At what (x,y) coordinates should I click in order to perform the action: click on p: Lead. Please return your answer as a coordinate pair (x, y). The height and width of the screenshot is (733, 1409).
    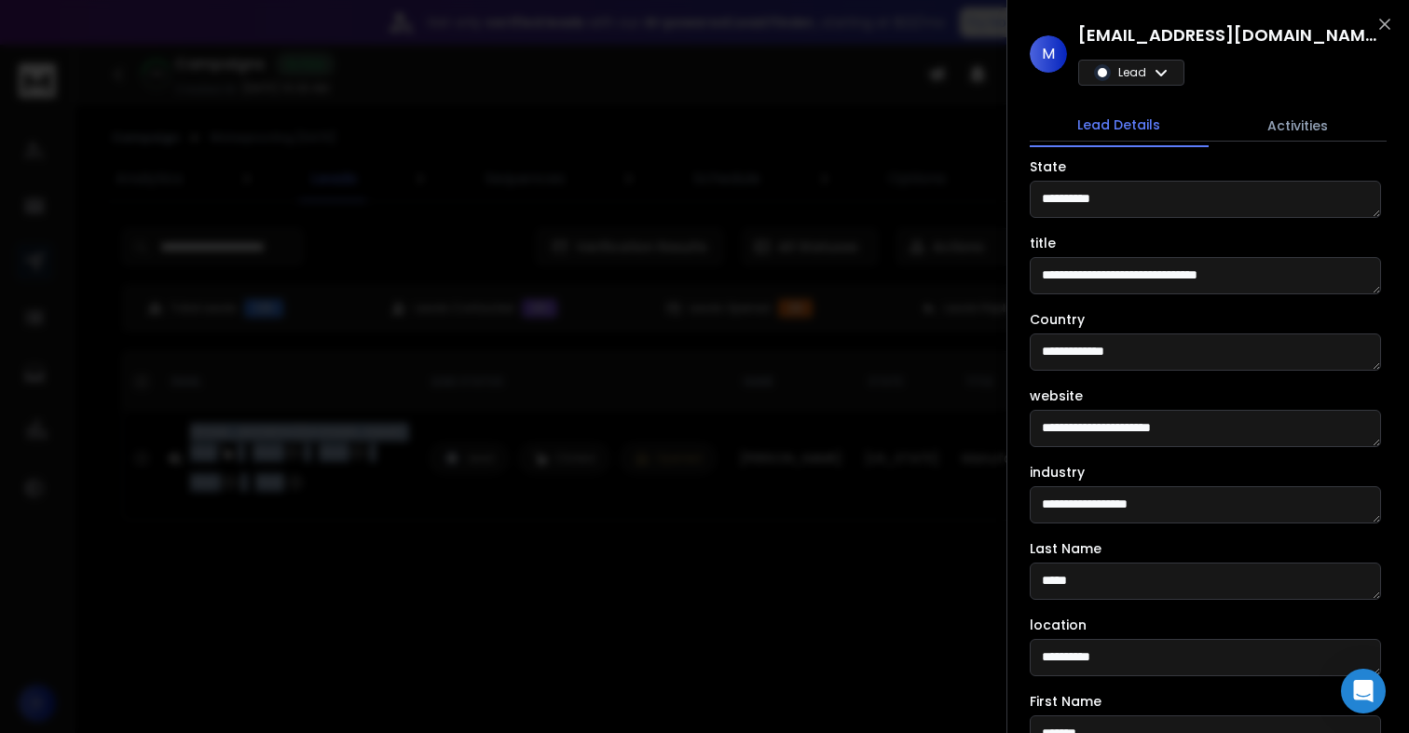
    Looking at the image, I should click on (1132, 73).